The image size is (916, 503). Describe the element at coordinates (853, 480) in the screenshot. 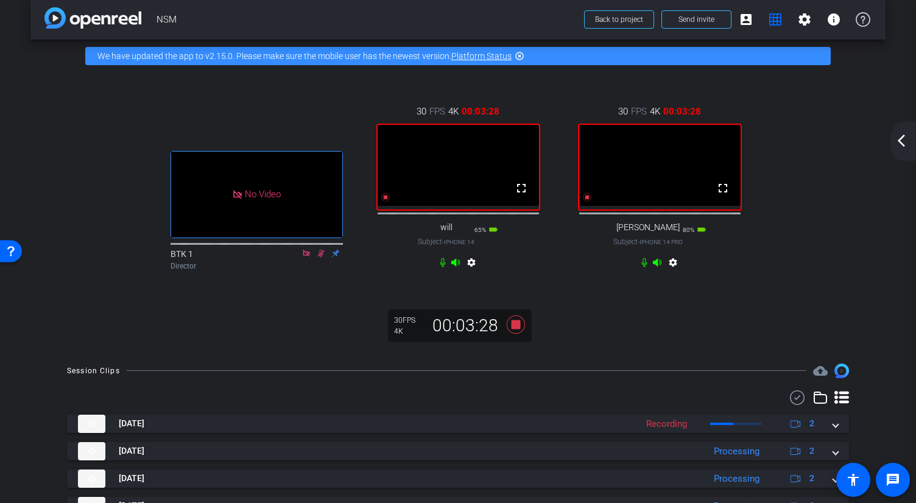

I see `mat-icon: accessibility` at that location.